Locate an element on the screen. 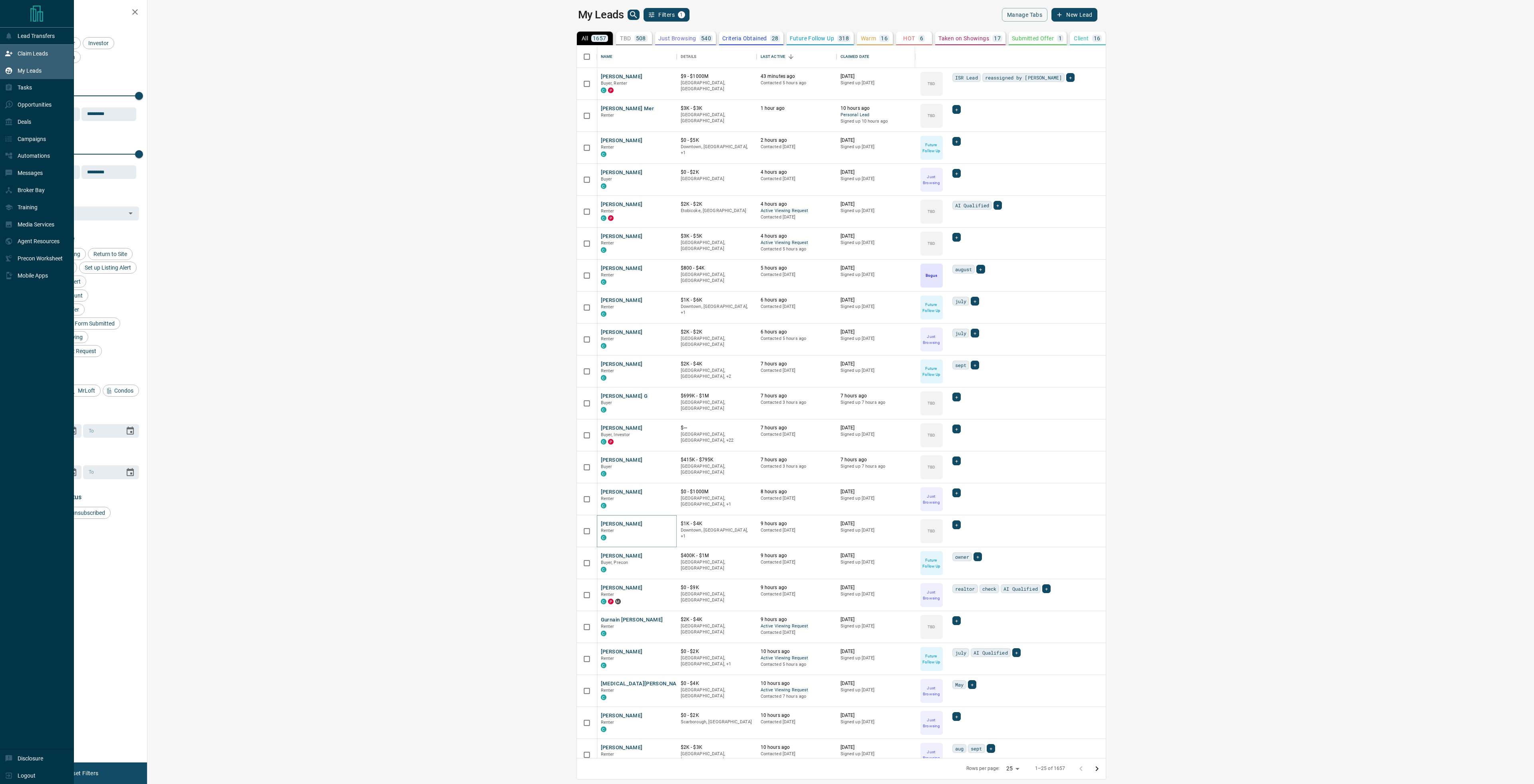  button: Choose date is located at coordinates (130, 431).